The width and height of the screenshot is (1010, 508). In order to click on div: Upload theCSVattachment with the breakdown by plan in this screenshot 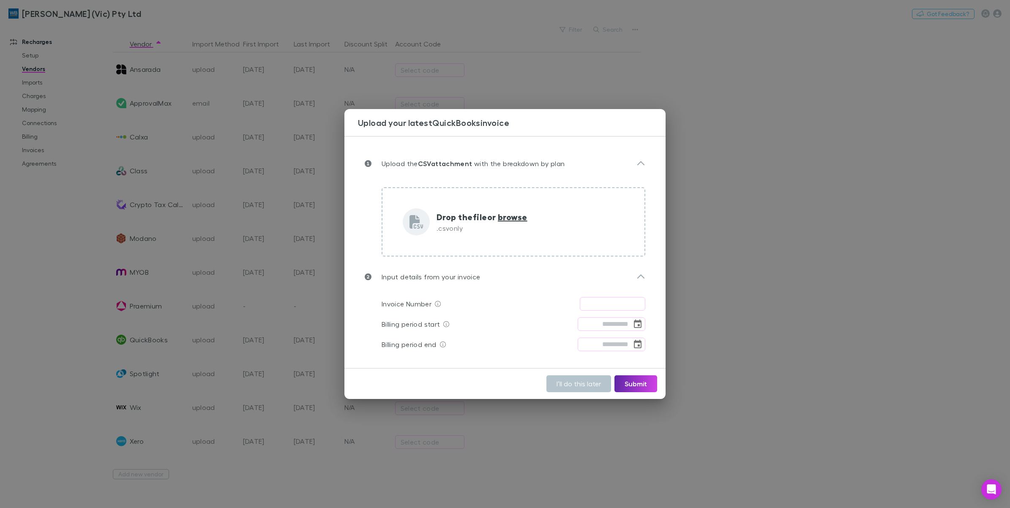, I will do `click(505, 164)`.